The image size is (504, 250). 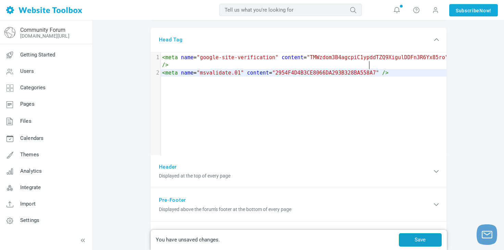 I want to click on span: Import, so click(x=28, y=204).